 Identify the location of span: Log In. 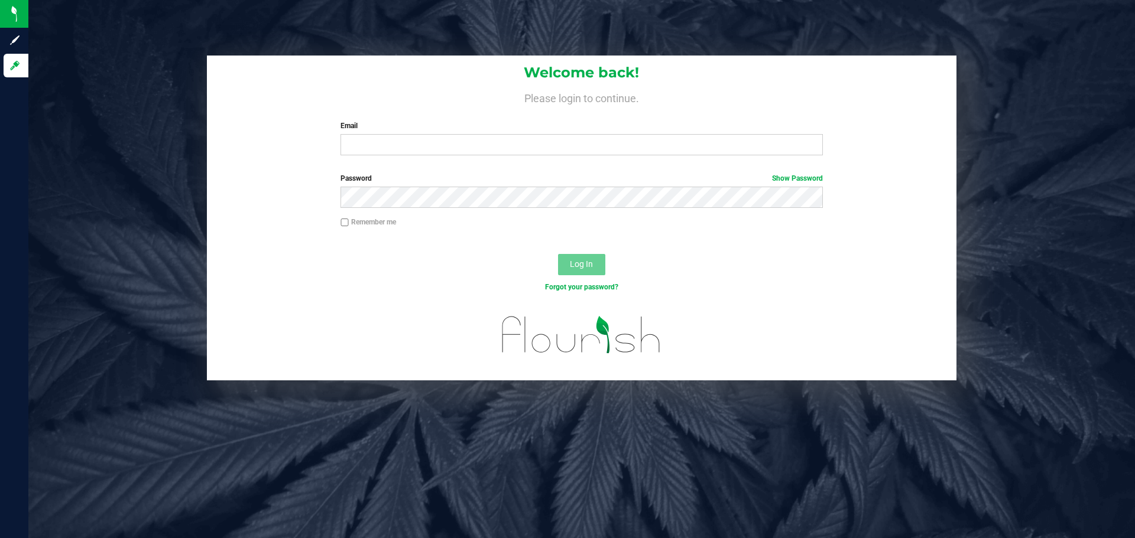
(581, 264).